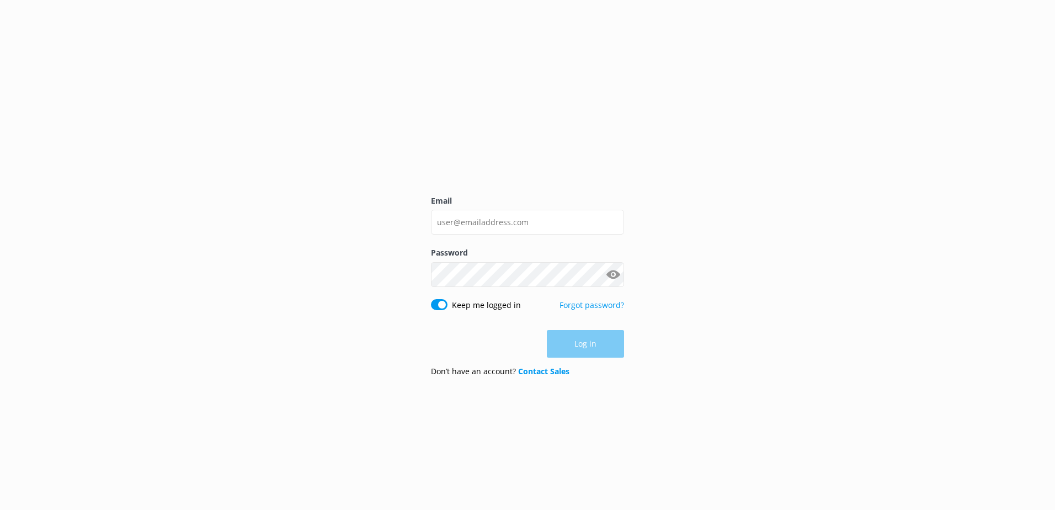  Describe the element at coordinates (543, 371) in the screenshot. I see `a: Contact Sales` at that location.